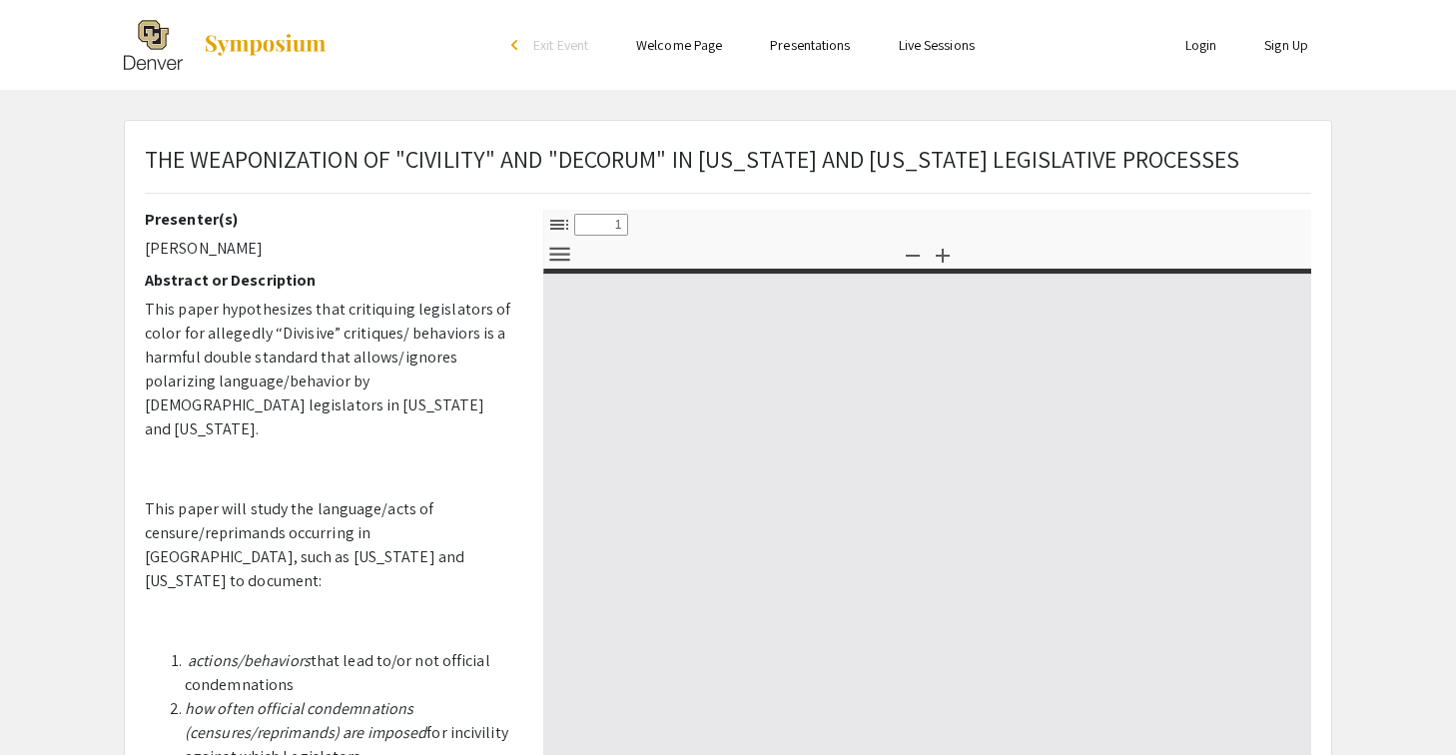 Image resolution: width=1456 pixels, height=755 pixels. Describe the element at coordinates (559, 254) in the screenshot. I see `button: Tools` at that location.